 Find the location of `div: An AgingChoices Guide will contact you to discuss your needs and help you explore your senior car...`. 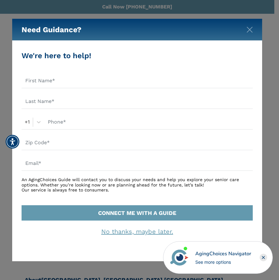

div: An AgingChoices Guide will contact you to discuss your needs and help you explore your senior car... is located at coordinates (137, 185).